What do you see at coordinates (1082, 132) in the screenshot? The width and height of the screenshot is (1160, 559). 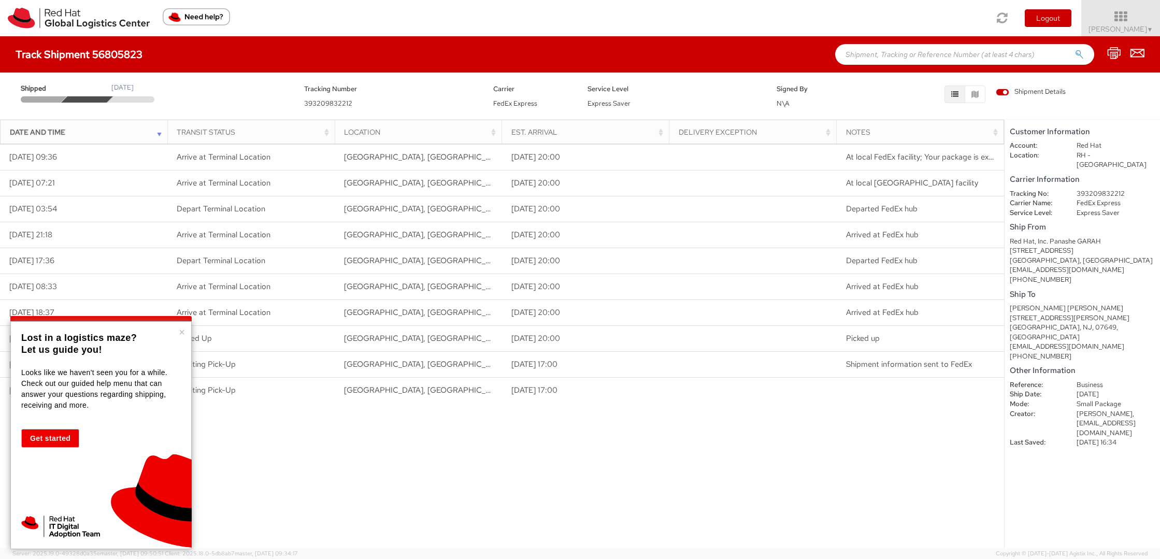 I see `h5: Customer Information` at bounding box center [1082, 132].